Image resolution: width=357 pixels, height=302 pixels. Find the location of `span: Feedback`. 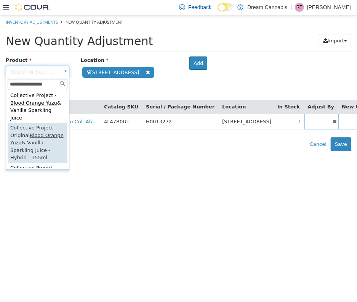

span: Feedback is located at coordinates (200, 7).